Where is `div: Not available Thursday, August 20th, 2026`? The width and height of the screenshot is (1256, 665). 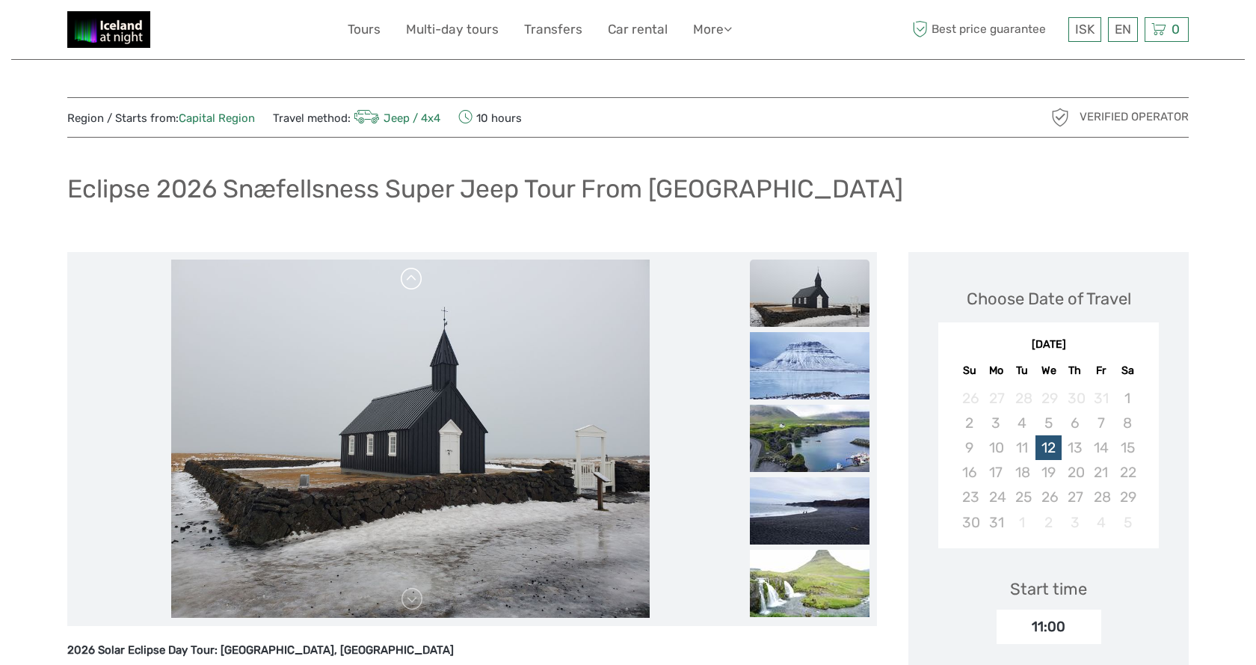
div: Not available Thursday, August 20th, 2026 is located at coordinates (1074, 472).